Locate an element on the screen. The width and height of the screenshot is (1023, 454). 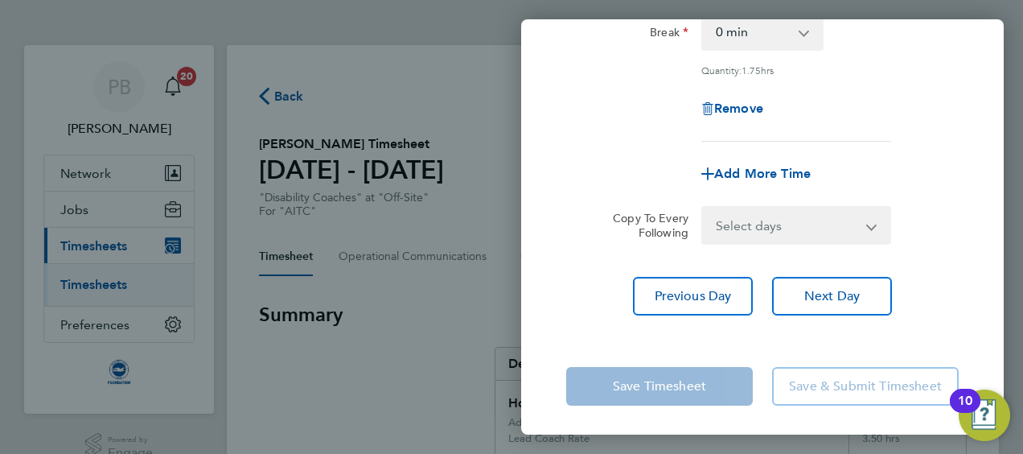
div: Quantity: hrs is located at coordinates (796, 70).